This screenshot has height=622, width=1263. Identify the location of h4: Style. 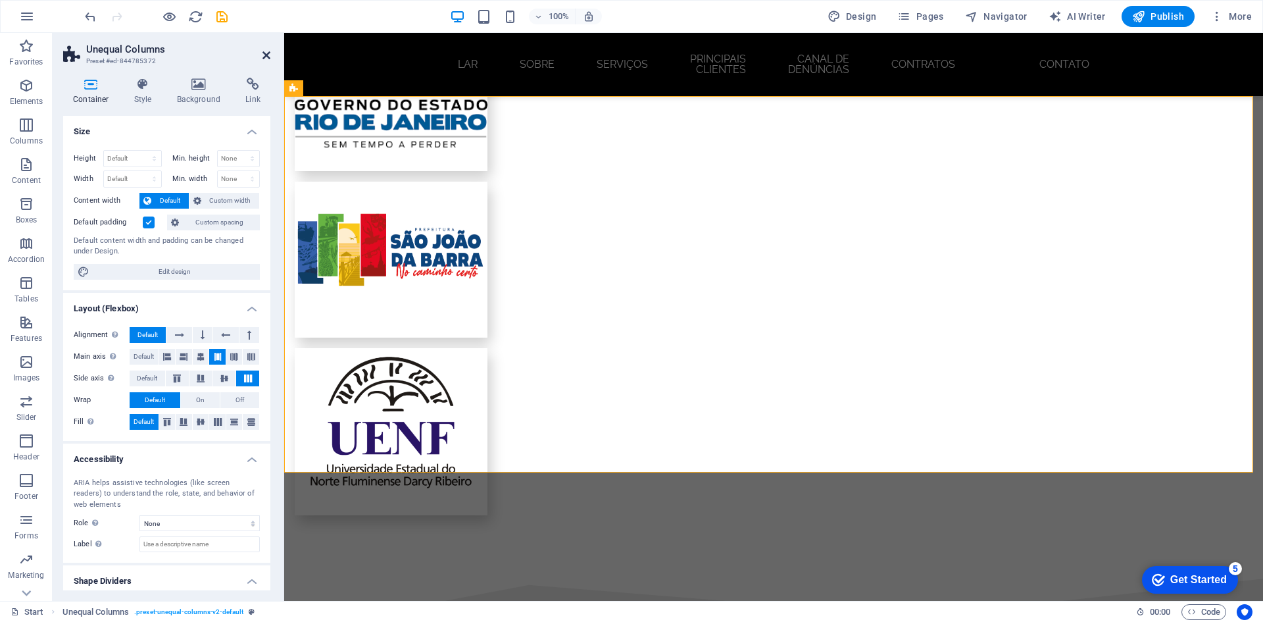
(145, 91).